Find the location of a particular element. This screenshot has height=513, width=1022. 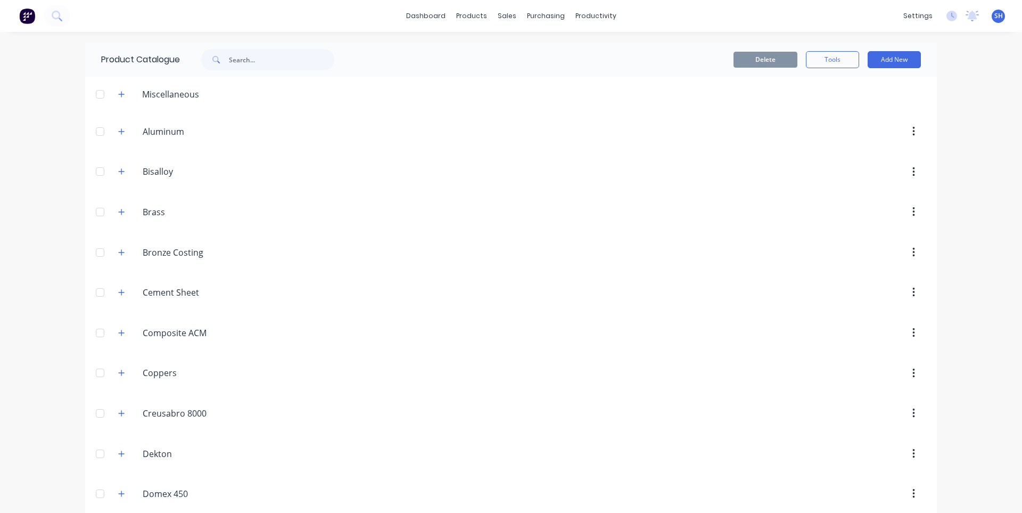

button: Tools is located at coordinates (833, 60).